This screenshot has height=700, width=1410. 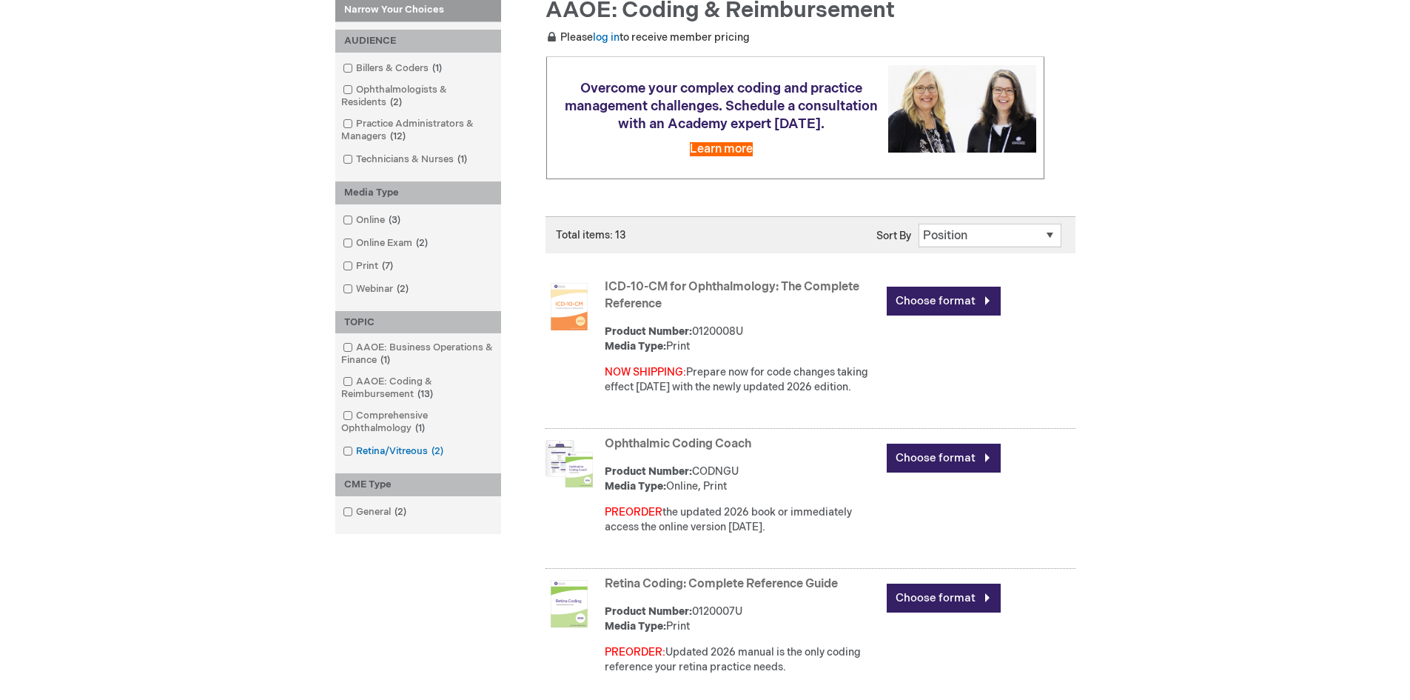 What do you see at coordinates (591, 235) in the screenshot?
I see `span: Total items: 13` at bounding box center [591, 235].